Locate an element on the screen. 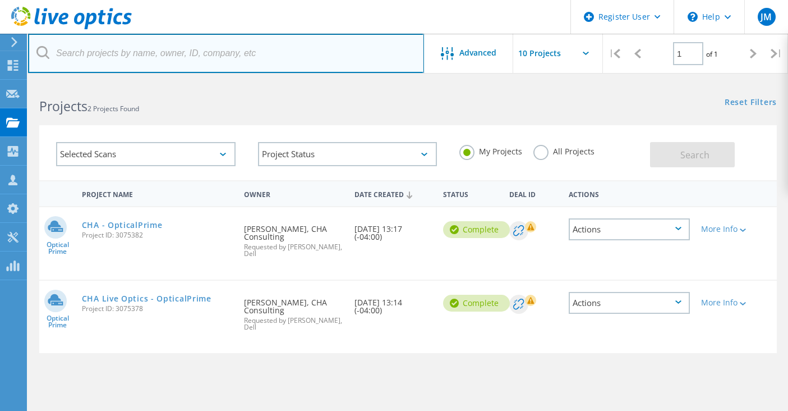 This screenshot has height=411, width=788. span: Advanced is located at coordinates (478, 53).